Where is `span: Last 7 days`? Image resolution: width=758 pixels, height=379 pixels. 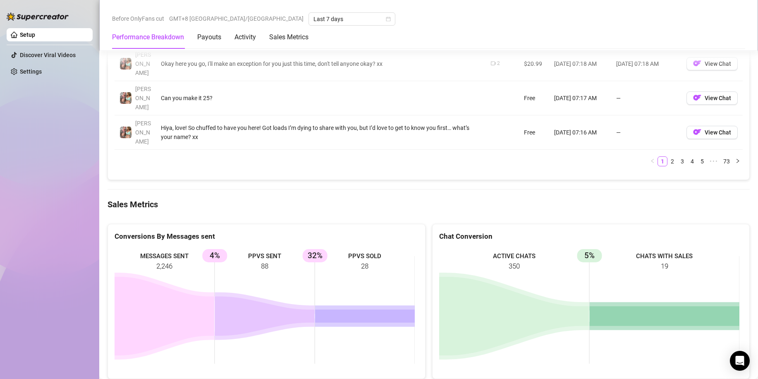
span: Last 7 days is located at coordinates (352, 19).